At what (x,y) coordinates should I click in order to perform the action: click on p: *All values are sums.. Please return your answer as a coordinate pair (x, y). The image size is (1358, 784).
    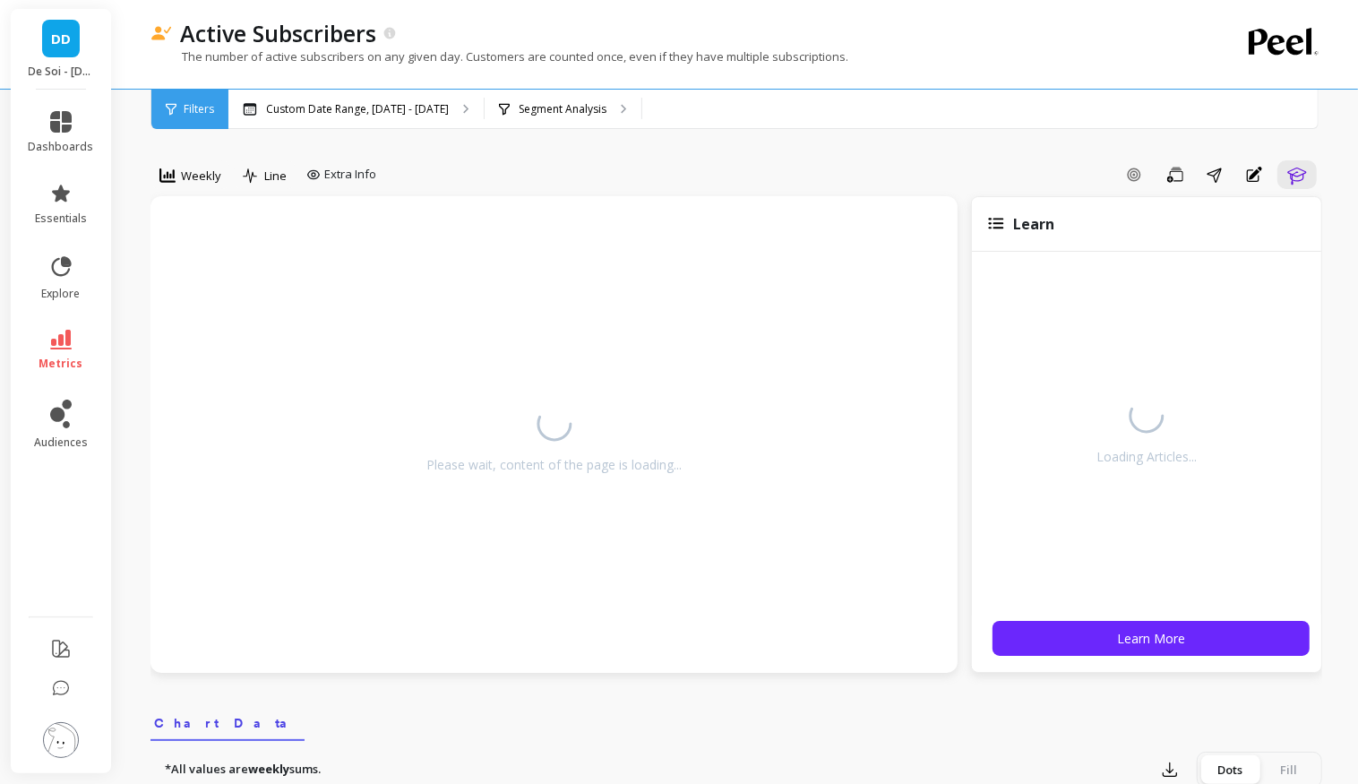
    Looking at the image, I should click on (243, 769).